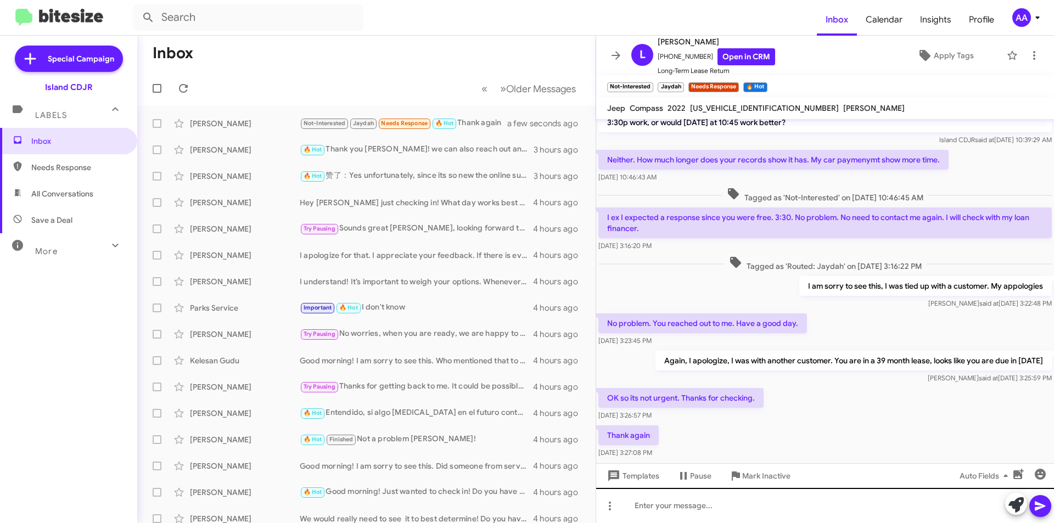  Describe the element at coordinates (646, 108) in the screenshot. I see `span: Compass` at that location.